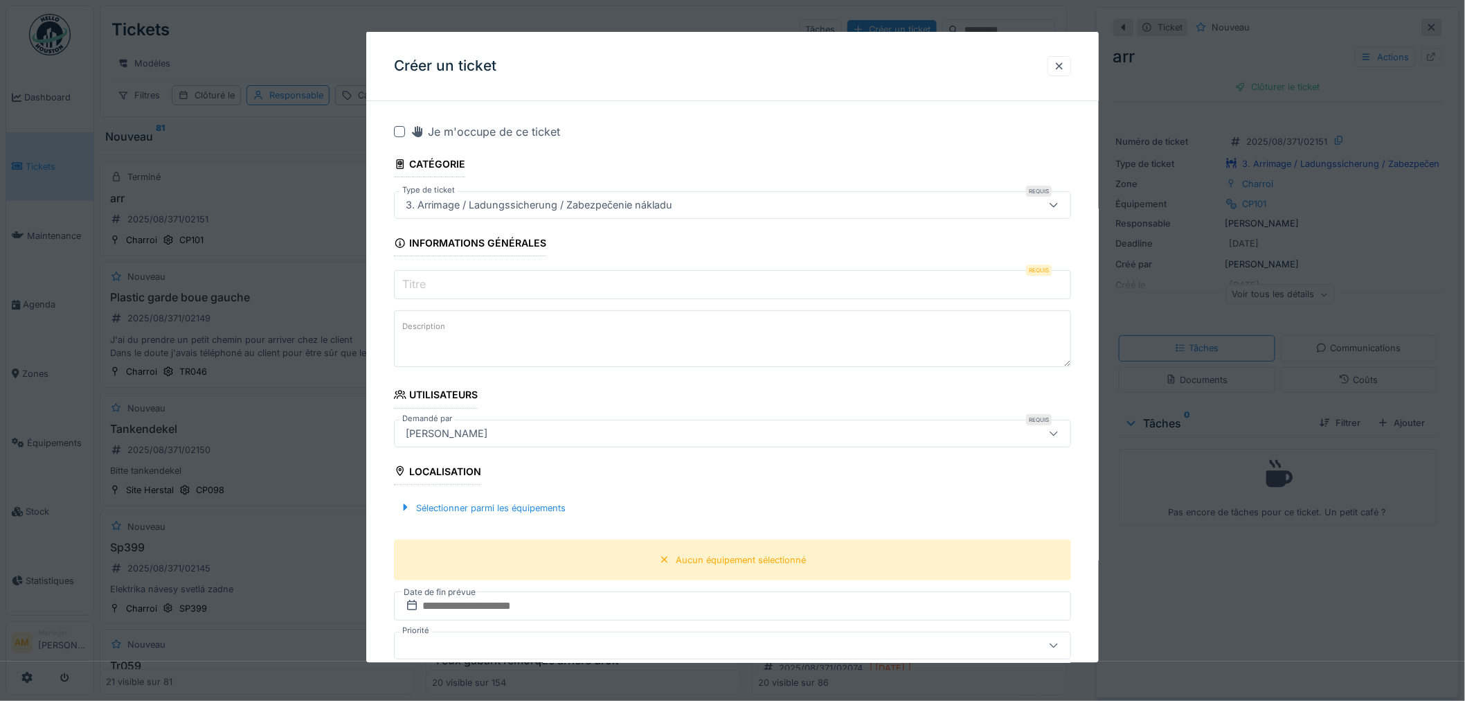 The width and height of the screenshot is (1465, 701). What do you see at coordinates (427, 417) in the screenshot?
I see `label: Demandé par` at bounding box center [427, 417].